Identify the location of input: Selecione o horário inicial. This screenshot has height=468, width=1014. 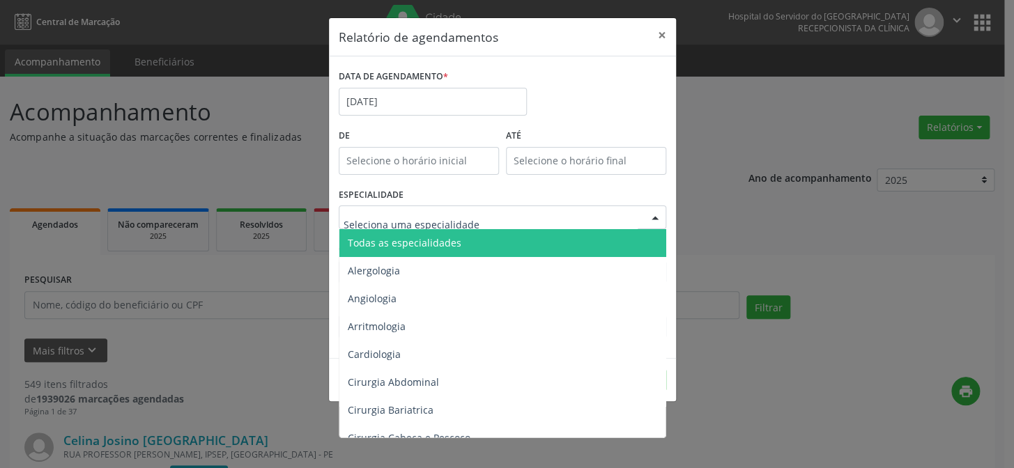
(419, 161).